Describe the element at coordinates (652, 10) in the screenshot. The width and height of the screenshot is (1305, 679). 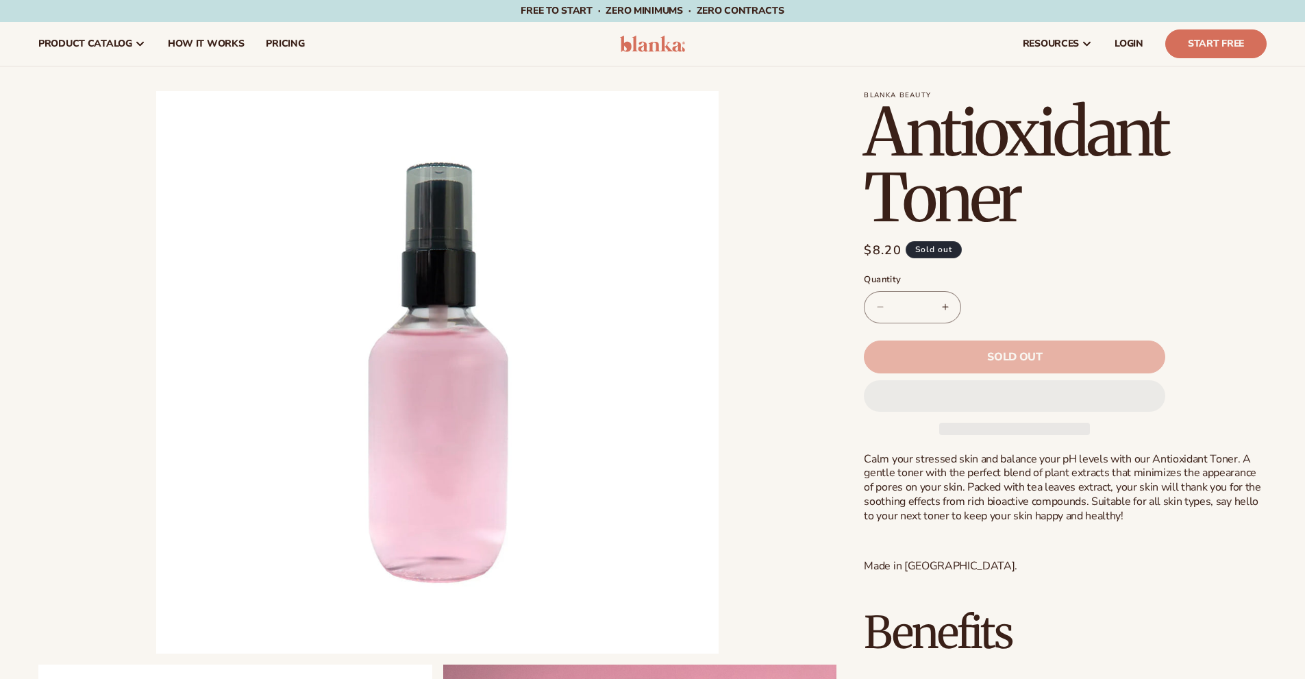
I see `span: Free to start · ZERO minimums · ZERO contracts` at that location.